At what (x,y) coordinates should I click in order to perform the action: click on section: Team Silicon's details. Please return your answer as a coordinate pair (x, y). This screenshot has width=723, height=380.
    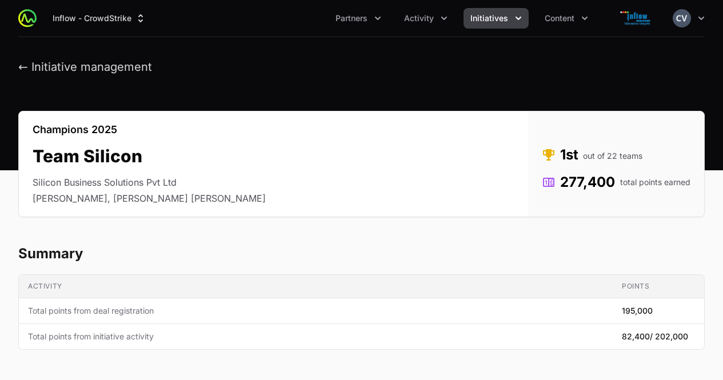
    Looking at the image, I should click on (361, 164).